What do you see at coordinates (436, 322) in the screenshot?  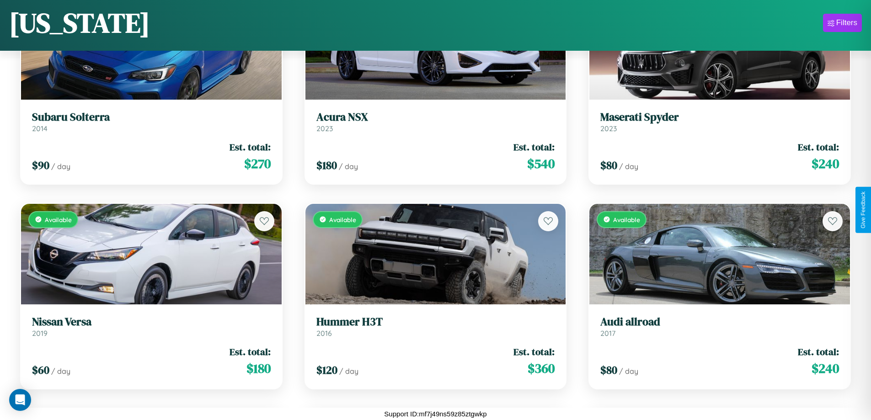 I see `h3: Hummer H3T` at bounding box center [436, 322].